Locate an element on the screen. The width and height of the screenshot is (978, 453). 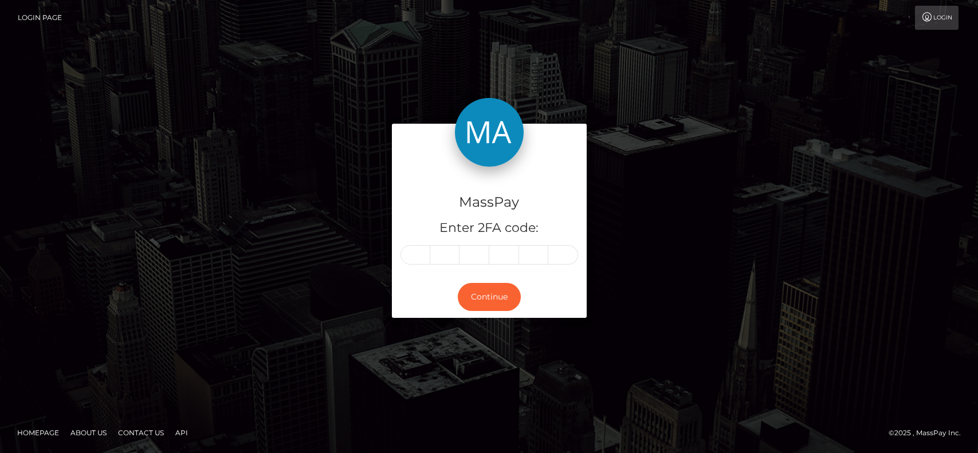
a: Homepage is located at coordinates (38, 433).